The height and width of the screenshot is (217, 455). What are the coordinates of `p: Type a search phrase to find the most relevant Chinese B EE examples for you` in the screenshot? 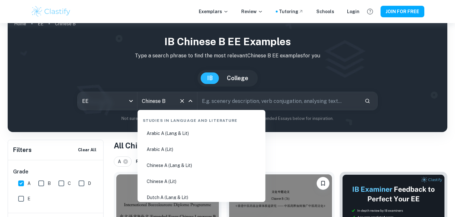 It's located at (228, 56).